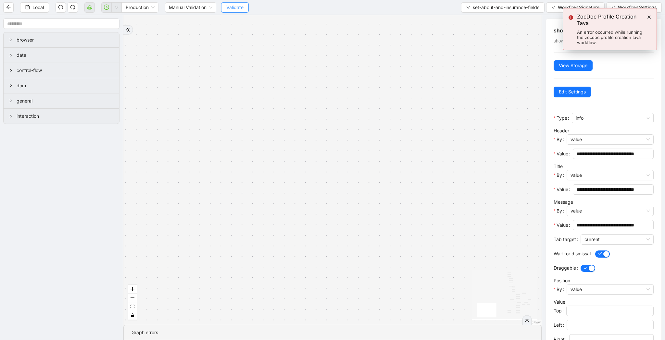 This screenshot has height=340, width=665. Describe the element at coordinates (502, 7) in the screenshot. I see `button: downset-about-and-insurance-fields` at that location.